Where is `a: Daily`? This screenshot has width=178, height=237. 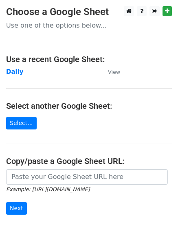 a: Daily is located at coordinates (15, 72).